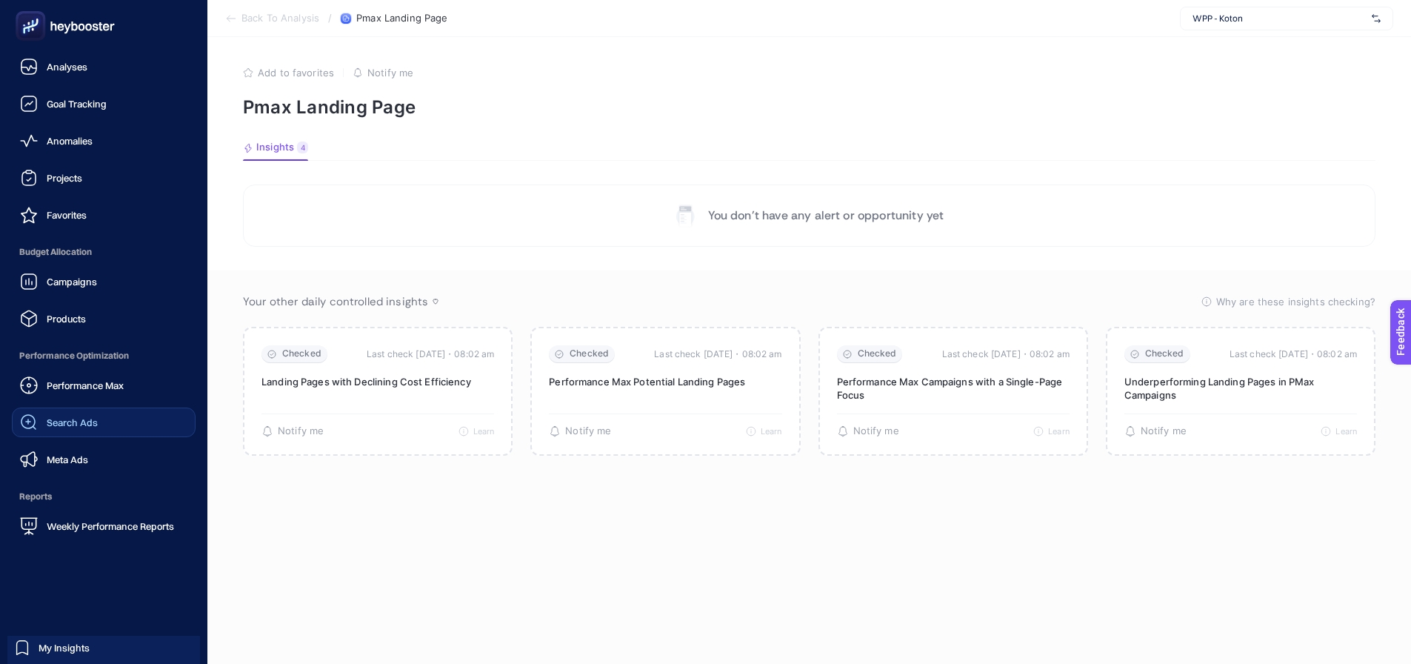  I want to click on span: My Insights, so click(64, 647).